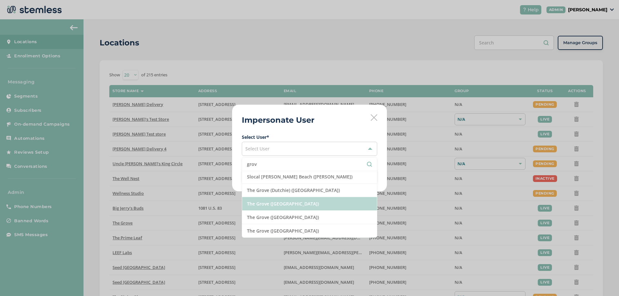  What do you see at coordinates (603, 281) in the screenshot?
I see `div: Chat Widget` at bounding box center [603, 281].